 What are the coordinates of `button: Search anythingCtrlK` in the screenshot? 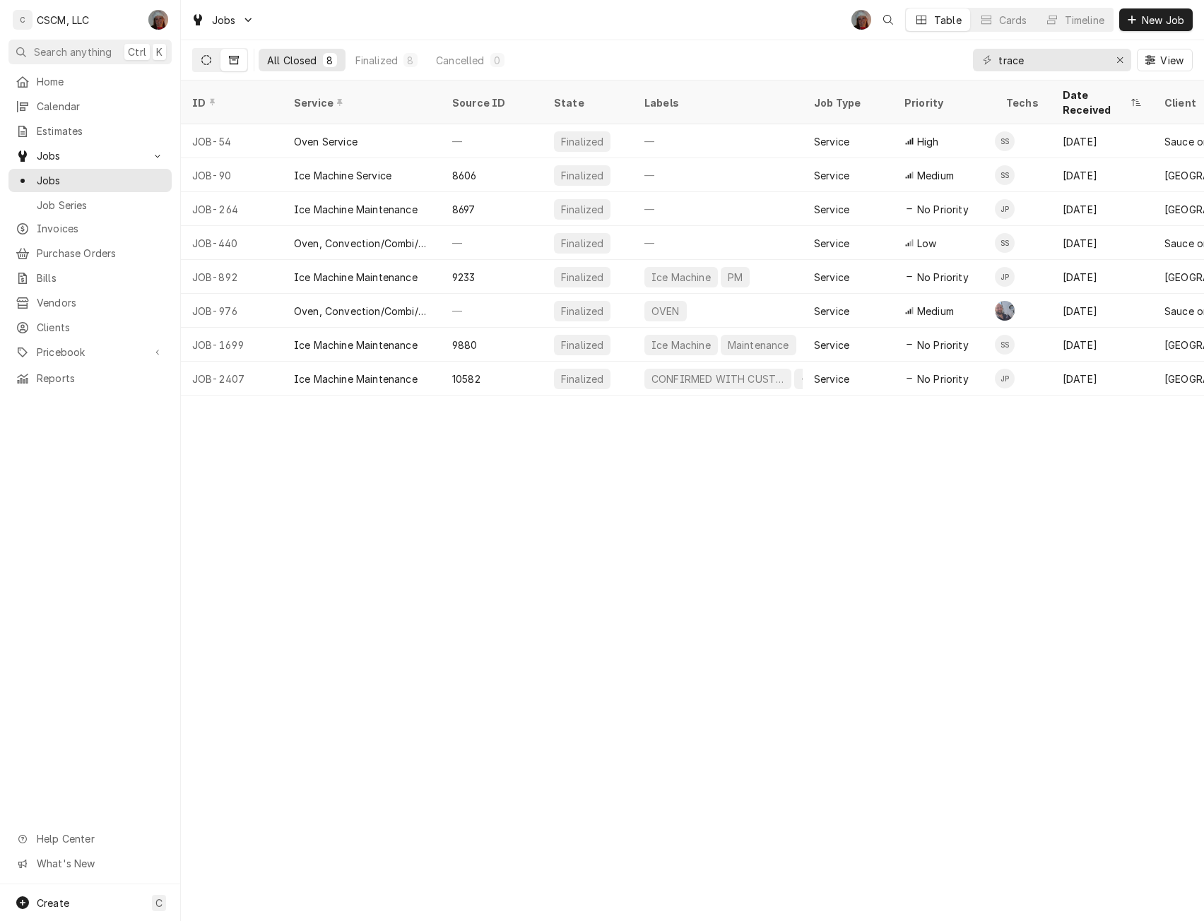 It's located at (90, 52).